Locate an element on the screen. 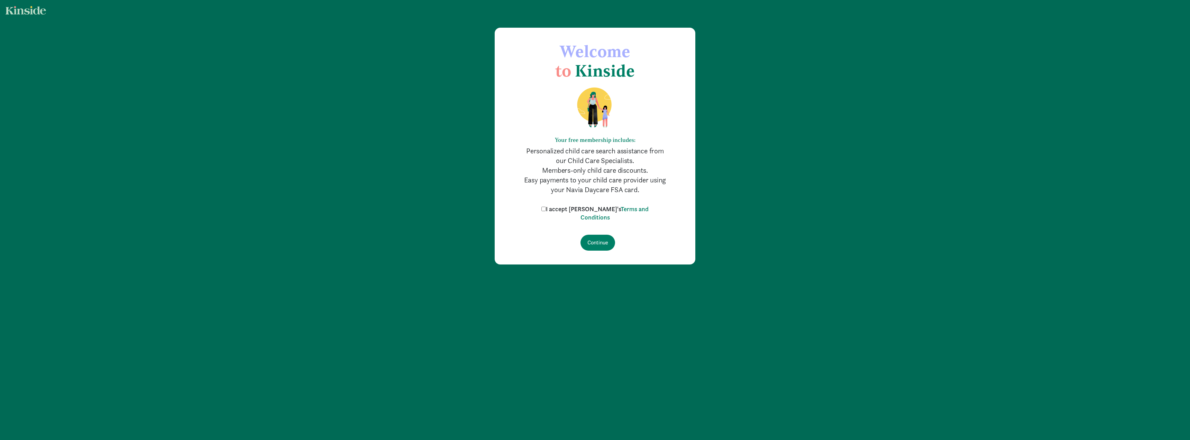 The width and height of the screenshot is (1190, 440). p: Members-only child care discounts. is located at coordinates (595, 170).